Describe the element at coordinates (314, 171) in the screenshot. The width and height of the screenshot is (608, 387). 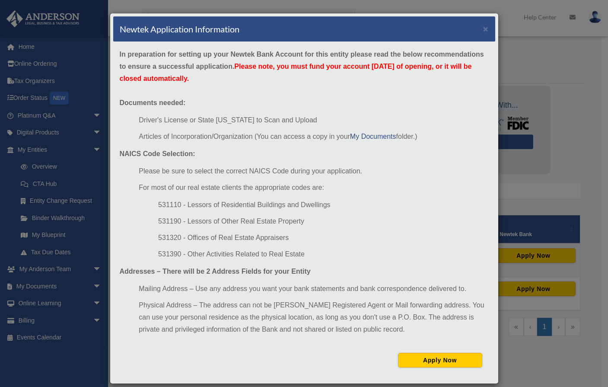
I see `li: Please be sure to select the correct NAICS Code during your application.` at that location.